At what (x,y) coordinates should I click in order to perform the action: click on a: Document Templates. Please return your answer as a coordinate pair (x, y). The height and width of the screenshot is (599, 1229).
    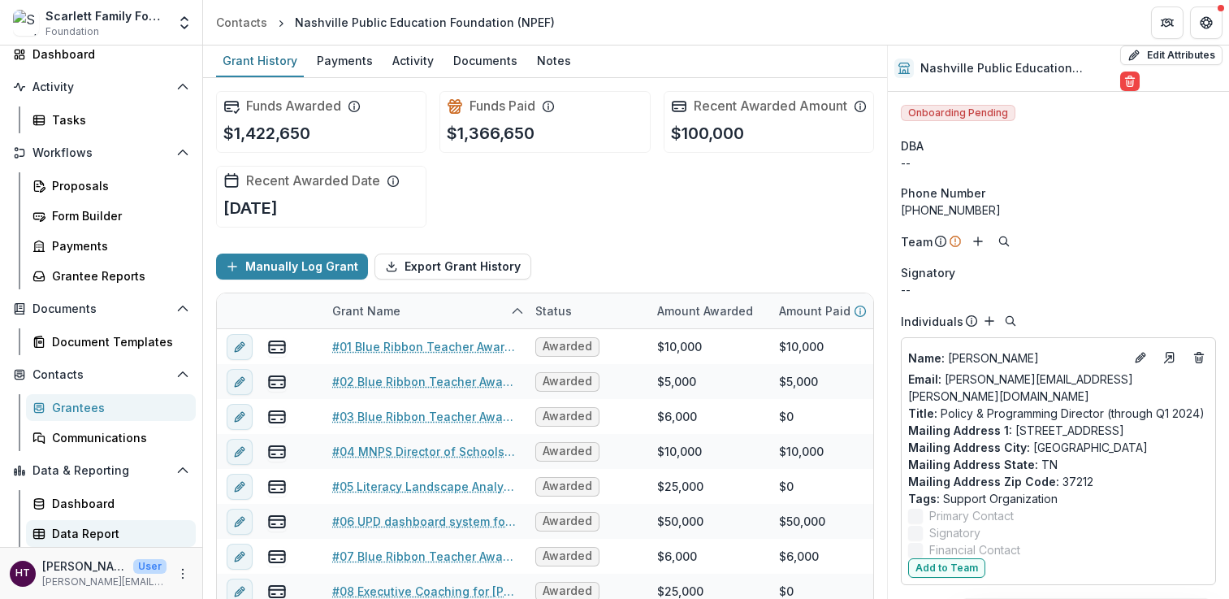
    Looking at the image, I should click on (110, 341).